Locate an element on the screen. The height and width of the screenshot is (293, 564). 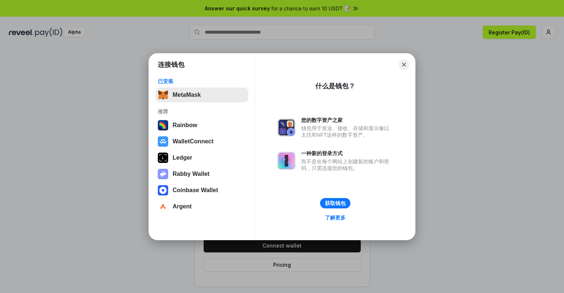
button: Rainbow is located at coordinates (202, 125).